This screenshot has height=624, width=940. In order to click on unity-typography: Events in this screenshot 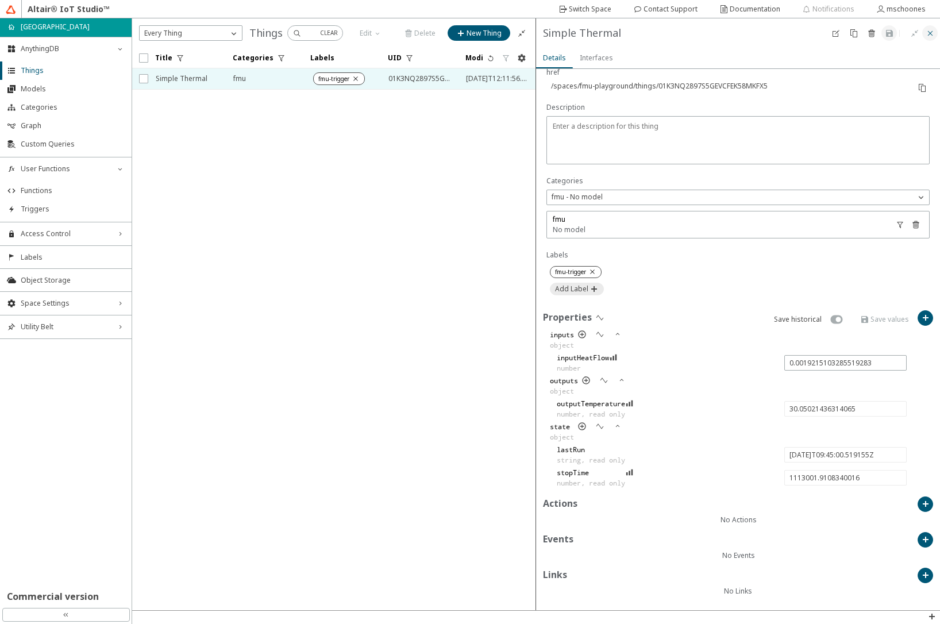, I will do `click(558, 541)`.